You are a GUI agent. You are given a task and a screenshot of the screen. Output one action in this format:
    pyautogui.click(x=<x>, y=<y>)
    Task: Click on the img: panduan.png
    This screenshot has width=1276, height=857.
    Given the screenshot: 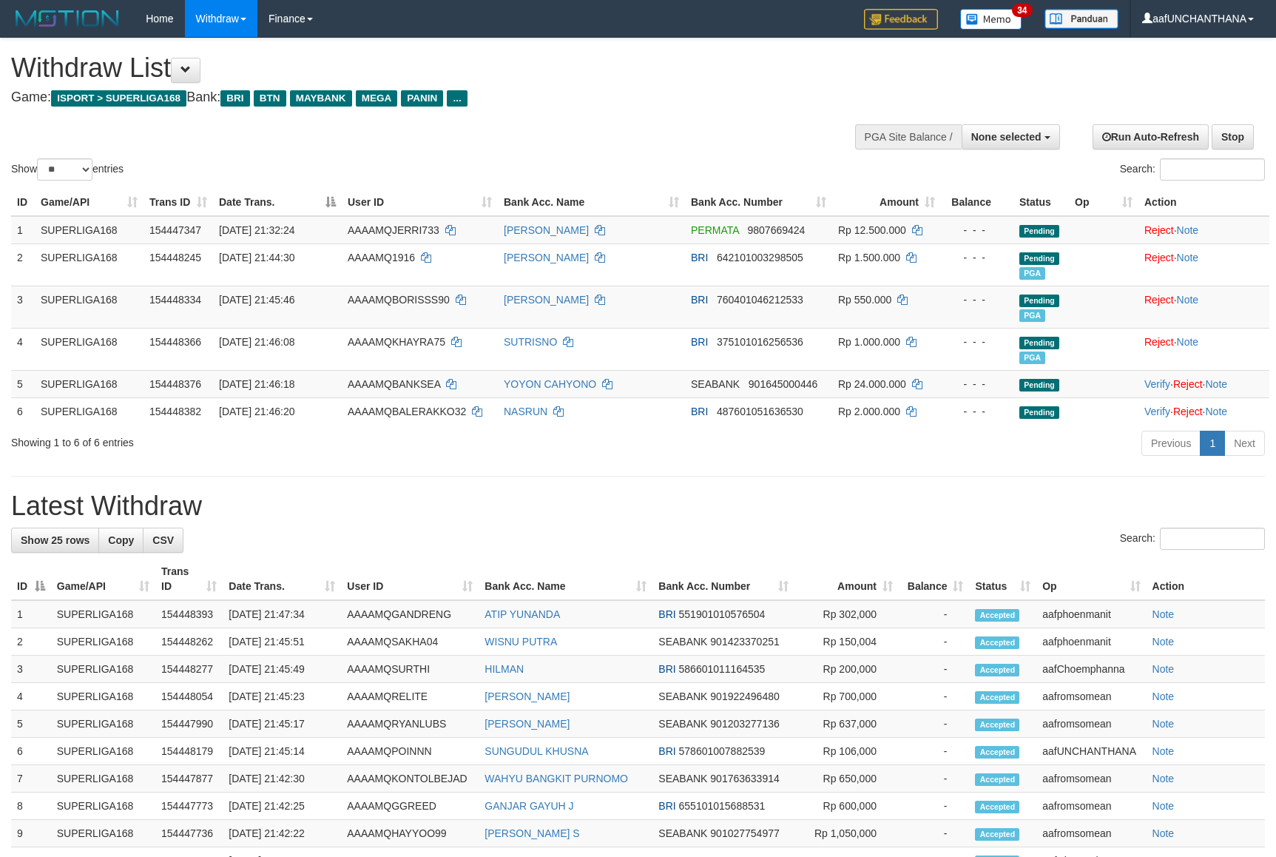 What is the action you would take?
    pyautogui.click(x=1082, y=18)
    